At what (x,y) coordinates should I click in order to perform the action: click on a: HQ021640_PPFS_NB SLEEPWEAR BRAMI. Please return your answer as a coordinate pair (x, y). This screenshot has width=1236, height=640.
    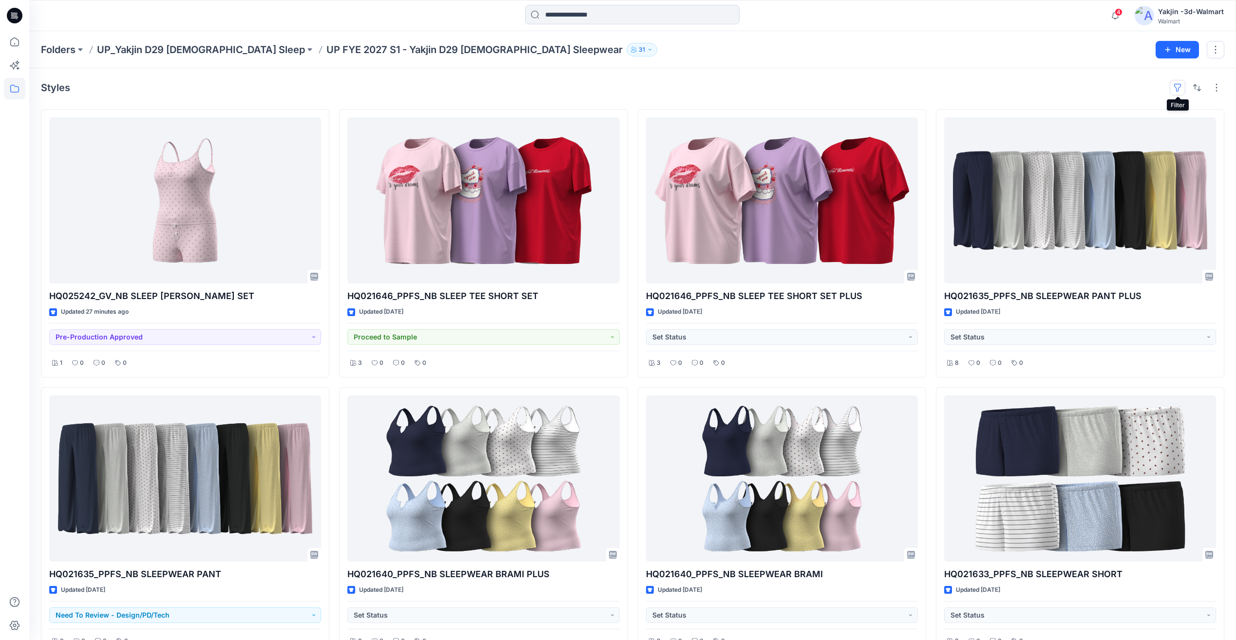
    Looking at the image, I should click on (782, 478).